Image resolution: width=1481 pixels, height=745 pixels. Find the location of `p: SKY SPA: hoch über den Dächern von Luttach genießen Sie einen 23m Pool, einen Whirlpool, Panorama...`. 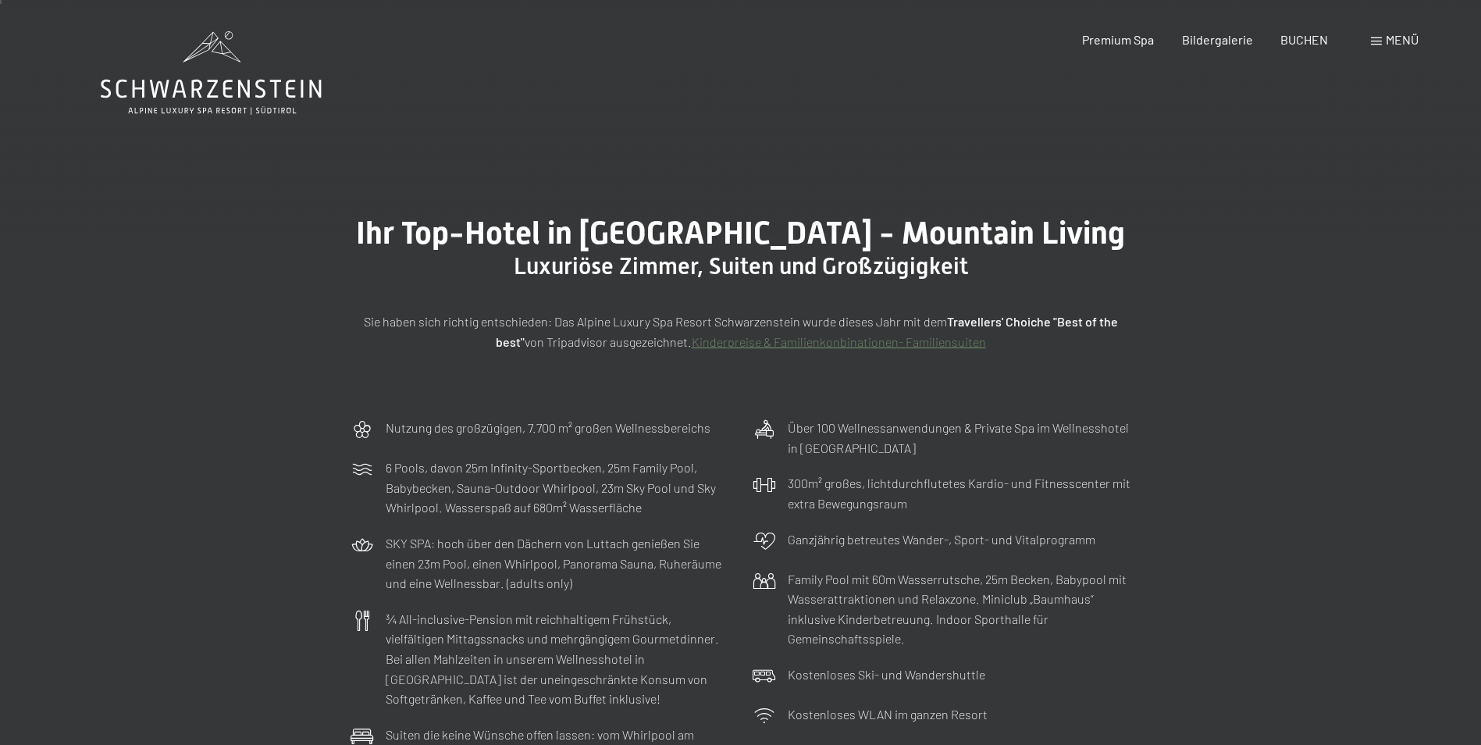

p: SKY SPA: hoch über den Dächern von Luttach genießen Sie einen 23m Pool, einen Whirlpool, Panorama... is located at coordinates (557, 563).